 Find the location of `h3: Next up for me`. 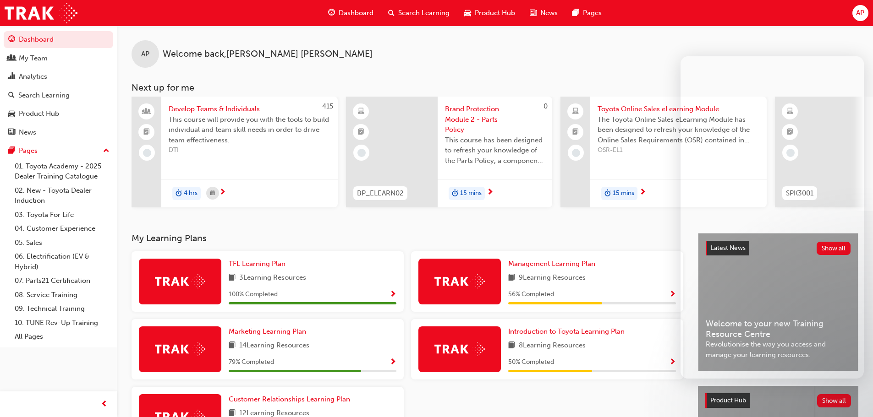

h3: Next up for me is located at coordinates (495, 88).